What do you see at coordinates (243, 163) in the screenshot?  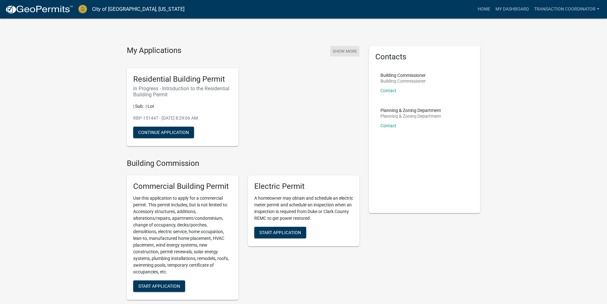 I see `h4: Building Commission` at bounding box center [243, 163].